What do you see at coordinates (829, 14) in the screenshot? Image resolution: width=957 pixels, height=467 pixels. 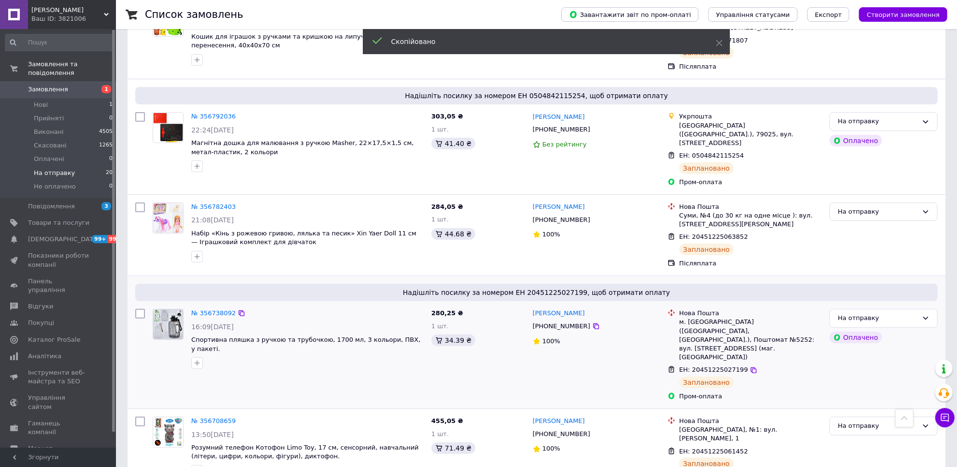 I see `span: Експорт` at bounding box center [829, 14].